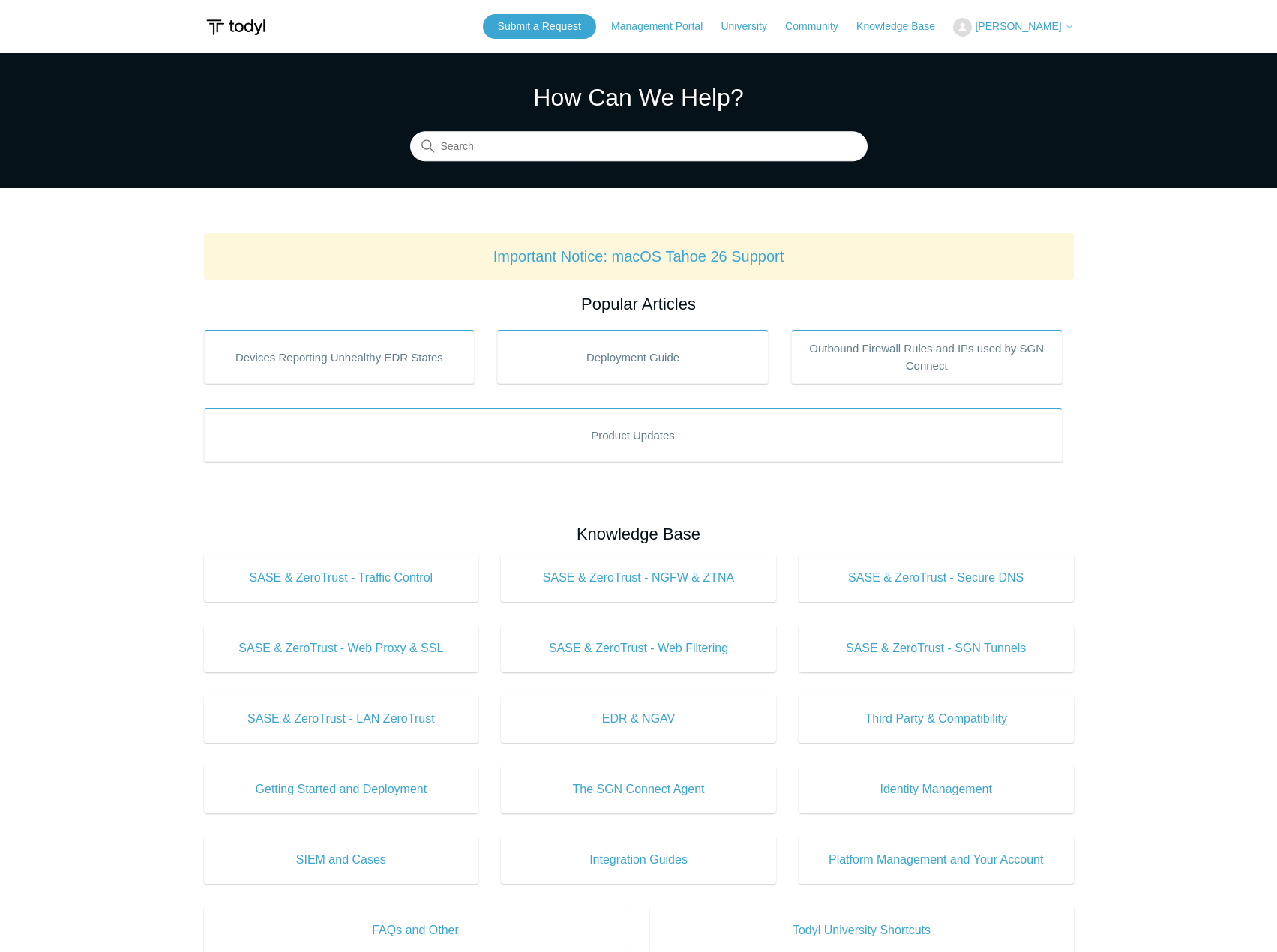 This screenshot has height=952, width=1277. I want to click on span: SASE & ZeroTrust - Web Proxy & SSL, so click(341, 649).